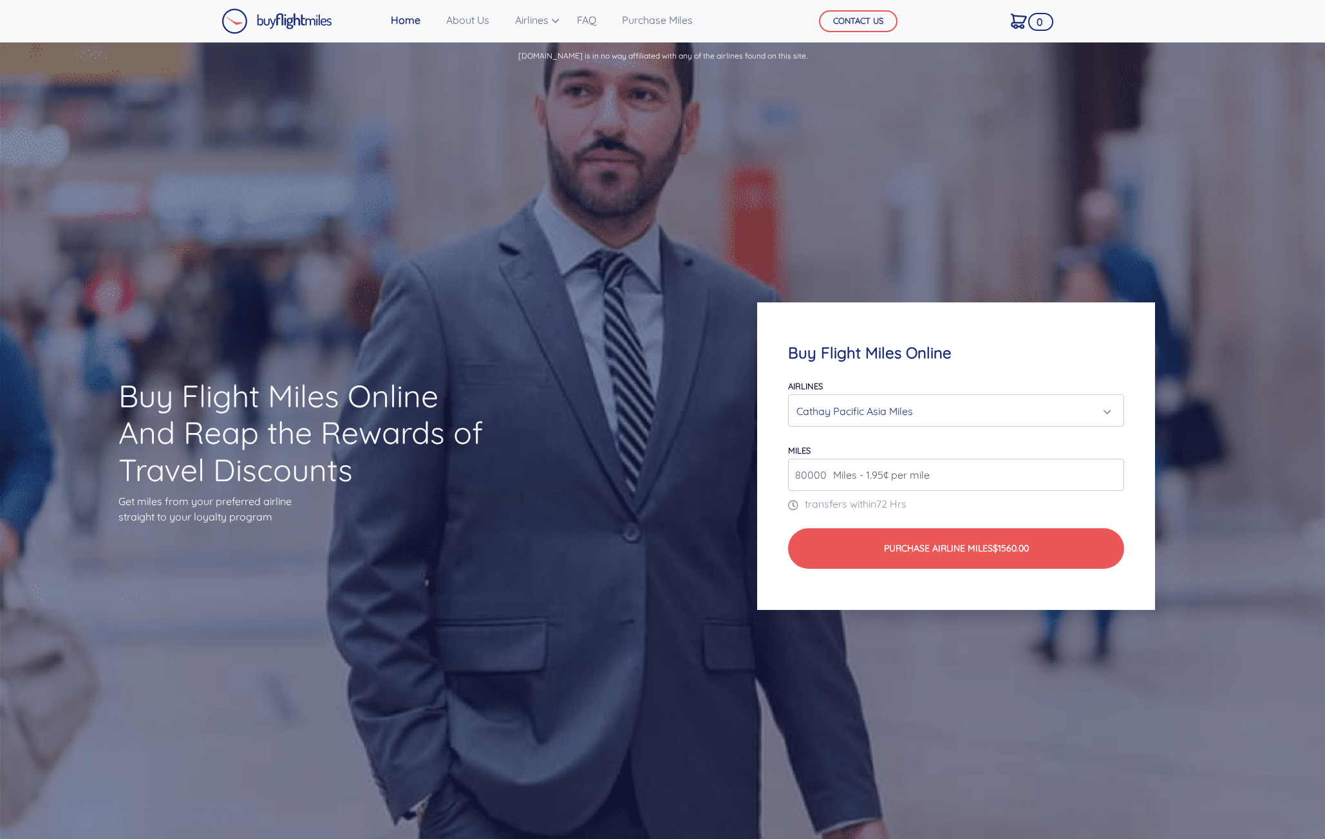  What do you see at coordinates (277, 21) in the screenshot?
I see `a: Buy Flight Miles Logo` at bounding box center [277, 21].